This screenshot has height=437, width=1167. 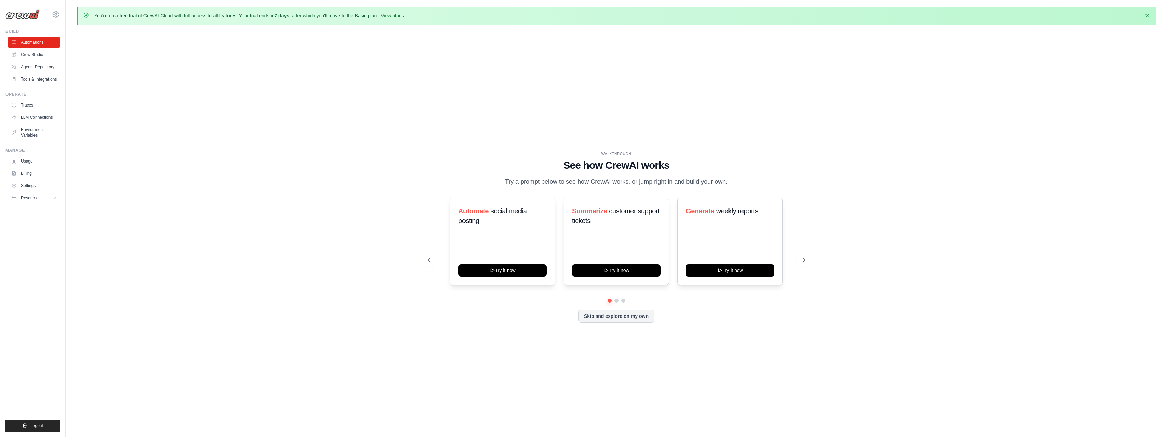 I want to click on img: Logo, so click(x=23, y=14).